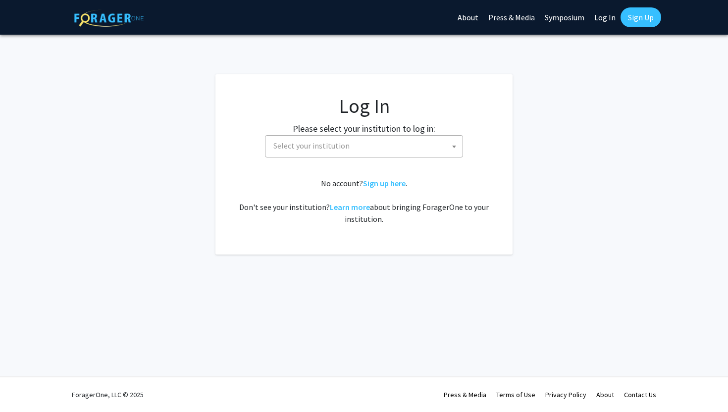 This screenshot has height=412, width=728. What do you see at coordinates (364, 201) in the screenshot?
I see `div: No account? . Don't see your institution? about bringing ForagerOne to your institution.` at bounding box center [364, 201].